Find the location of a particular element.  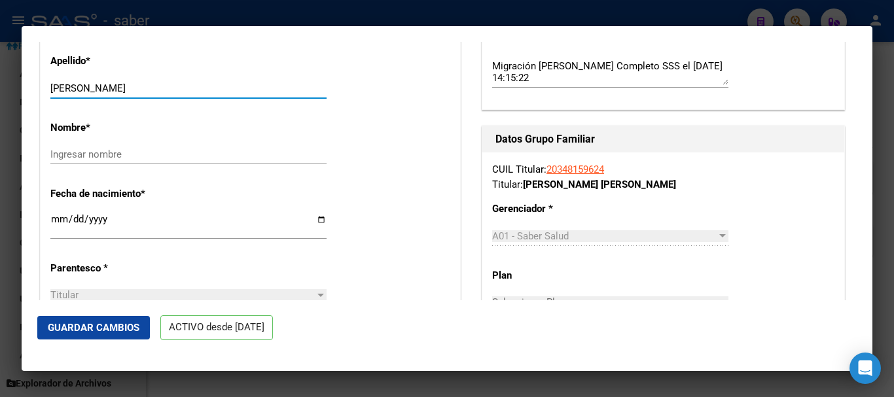

p: Fecha de nacimiento is located at coordinates (110, 194).